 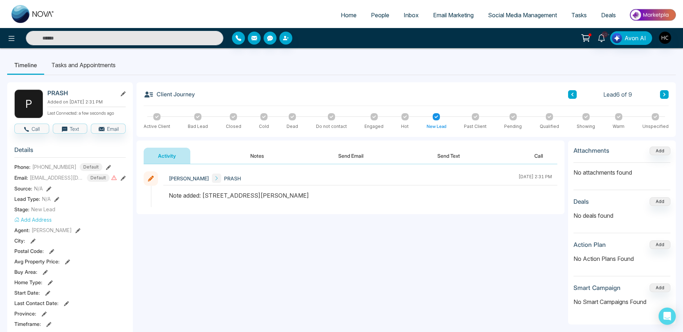 I want to click on button: Send Text, so click(x=449, y=156).